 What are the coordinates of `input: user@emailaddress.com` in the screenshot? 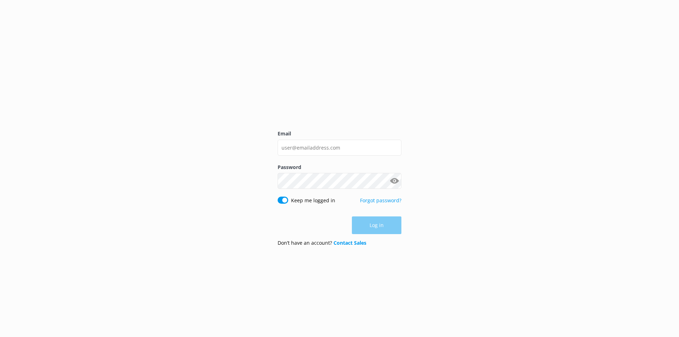 It's located at (340, 148).